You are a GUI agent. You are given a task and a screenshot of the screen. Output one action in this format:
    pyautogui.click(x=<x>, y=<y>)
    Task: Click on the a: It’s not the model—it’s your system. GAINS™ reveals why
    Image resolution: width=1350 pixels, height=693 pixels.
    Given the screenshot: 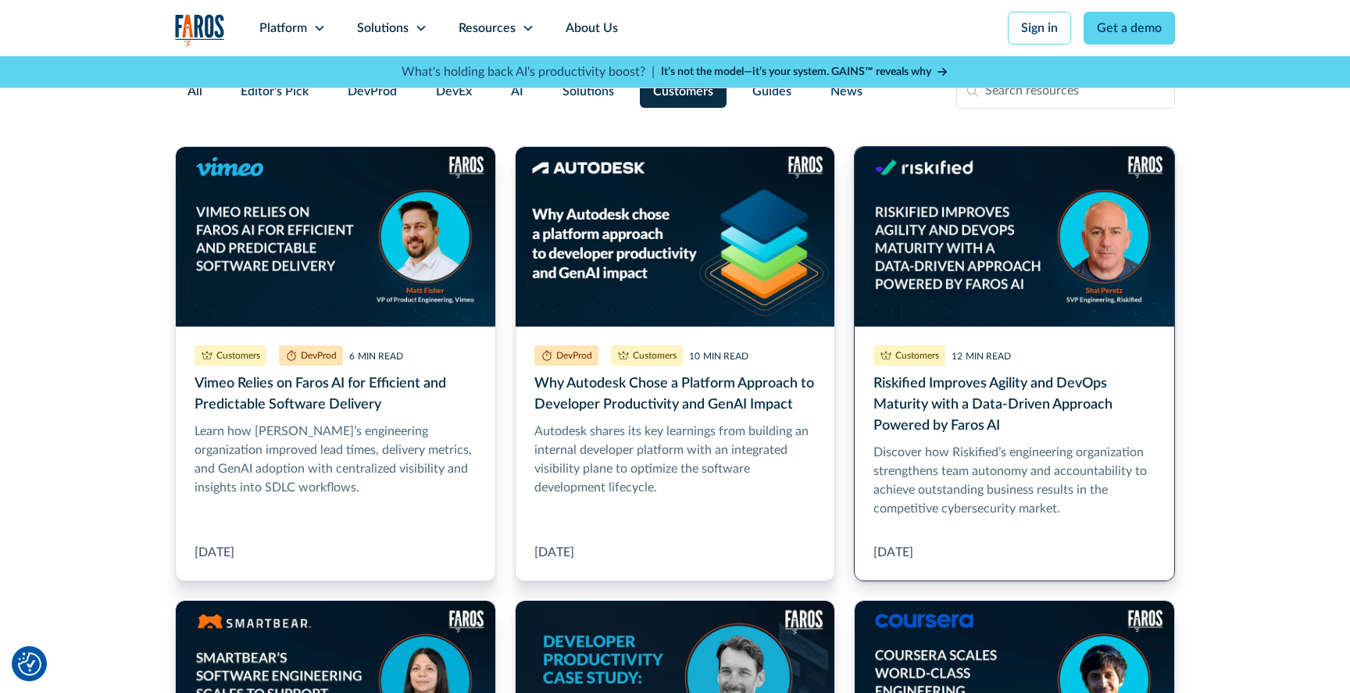 What is the action you would take?
    pyautogui.click(x=805, y=72)
    